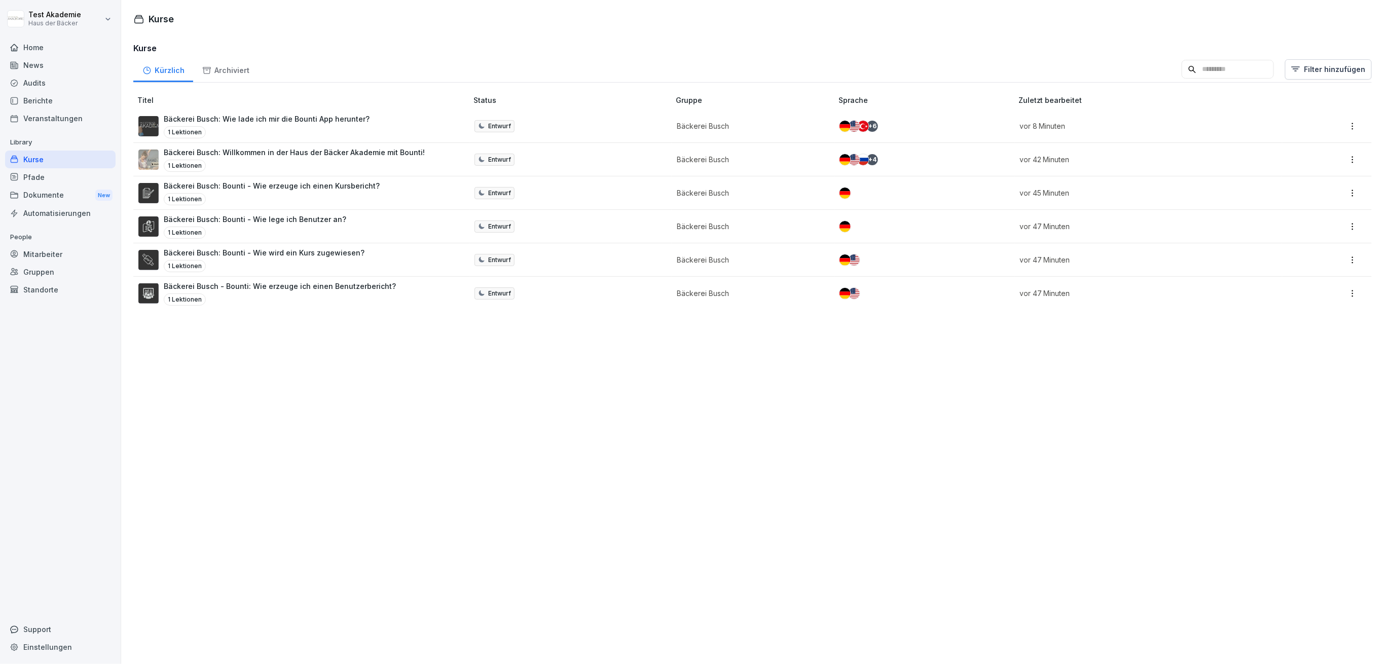 Image resolution: width=1384 pixels, height=664 pixels. What do you see at coordinates (226, 69) in the screenshot?
I see `a: Archiviert` at bounding box center [226, 69].